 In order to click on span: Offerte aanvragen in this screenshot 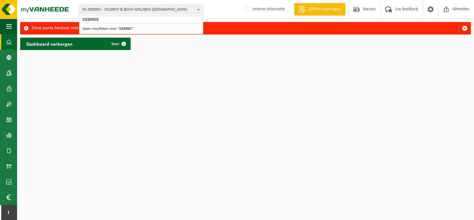, I will do `click(325, 9)`.